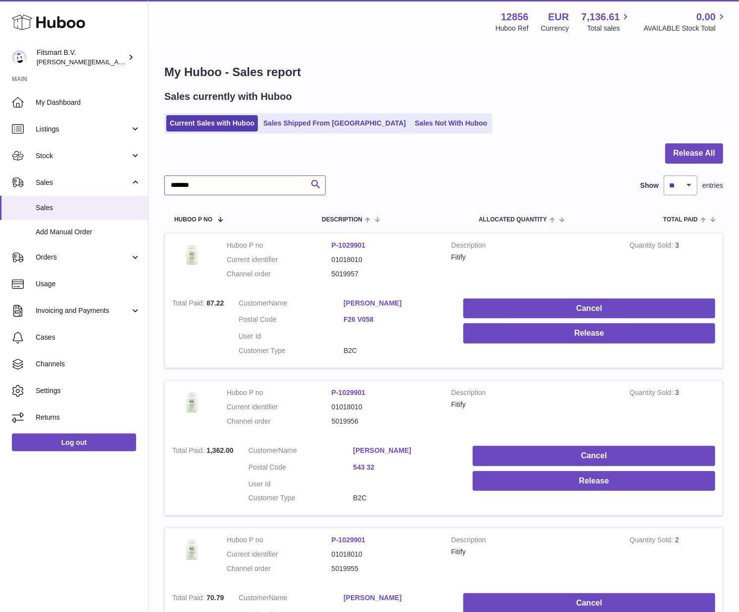 This screenshot has width=739, height=612. Describe the element at coordinates (649, 186) in the screenshot. I see `label: Show` at that location.